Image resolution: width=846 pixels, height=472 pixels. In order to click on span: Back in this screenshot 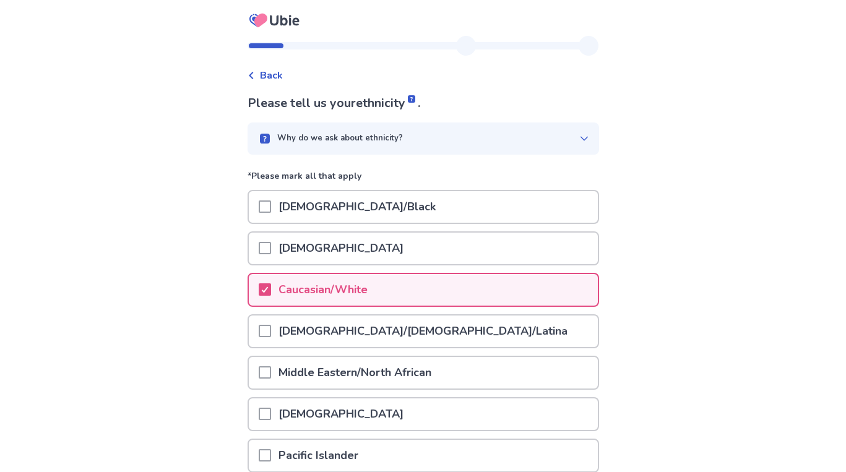, I will do `click(271, 76)`.